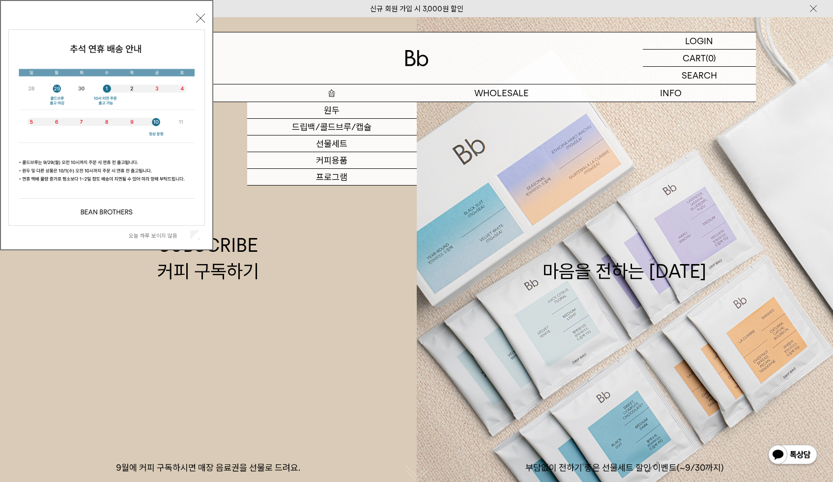 This screenshot has width=833, height=482. What do you see at coordinates (332, 111) in the screenshot?
I see `a: 원두` at bounding box center [332, 111].